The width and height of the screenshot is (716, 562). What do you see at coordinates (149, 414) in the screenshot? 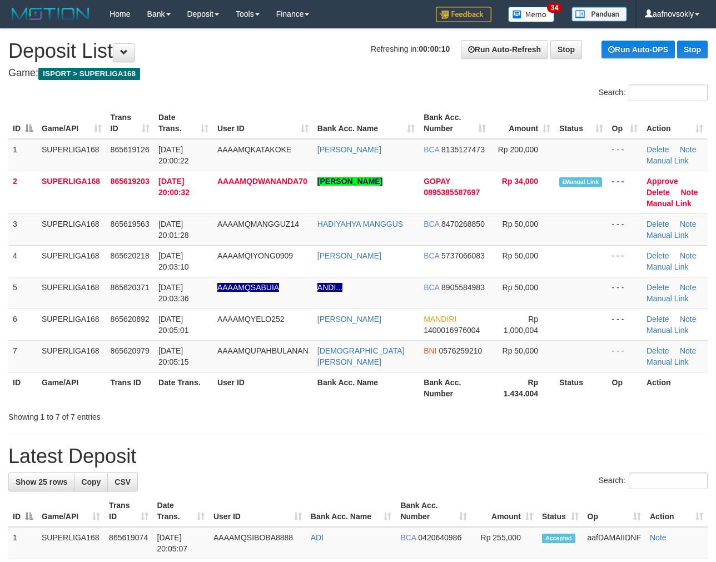
I see `div: Showing 1 to 7 of 7 entries` at bounding box center [149, 414].